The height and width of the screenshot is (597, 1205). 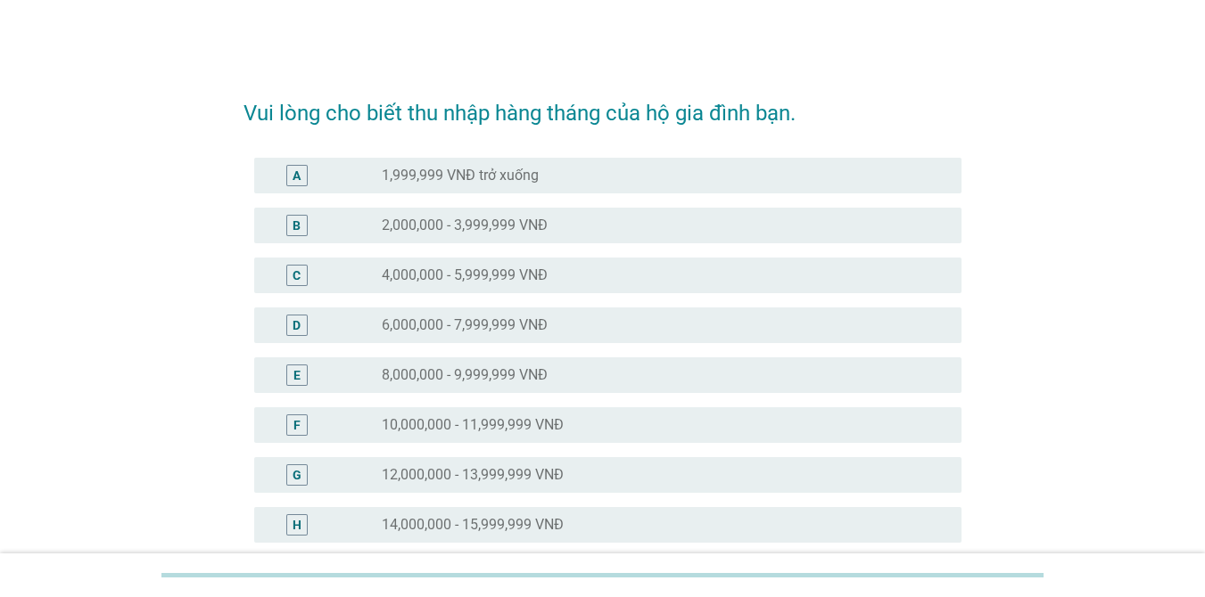 I want to click on label: 2,000,000 - 3,999,999 VNĐ, so click(x=465, y=226).